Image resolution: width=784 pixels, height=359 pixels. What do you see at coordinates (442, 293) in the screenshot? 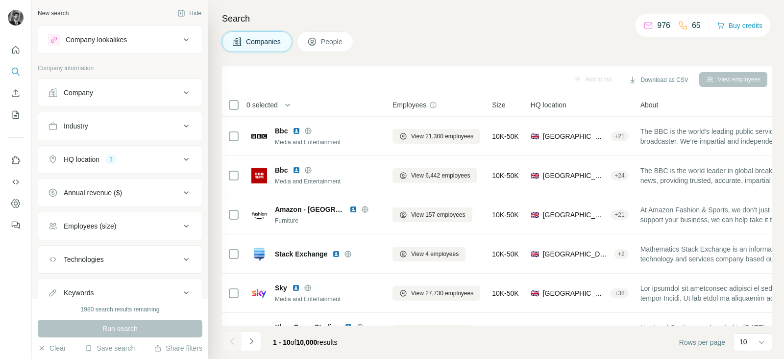
I see `span: View 27,730 employees` at bounding box center [442, 293].